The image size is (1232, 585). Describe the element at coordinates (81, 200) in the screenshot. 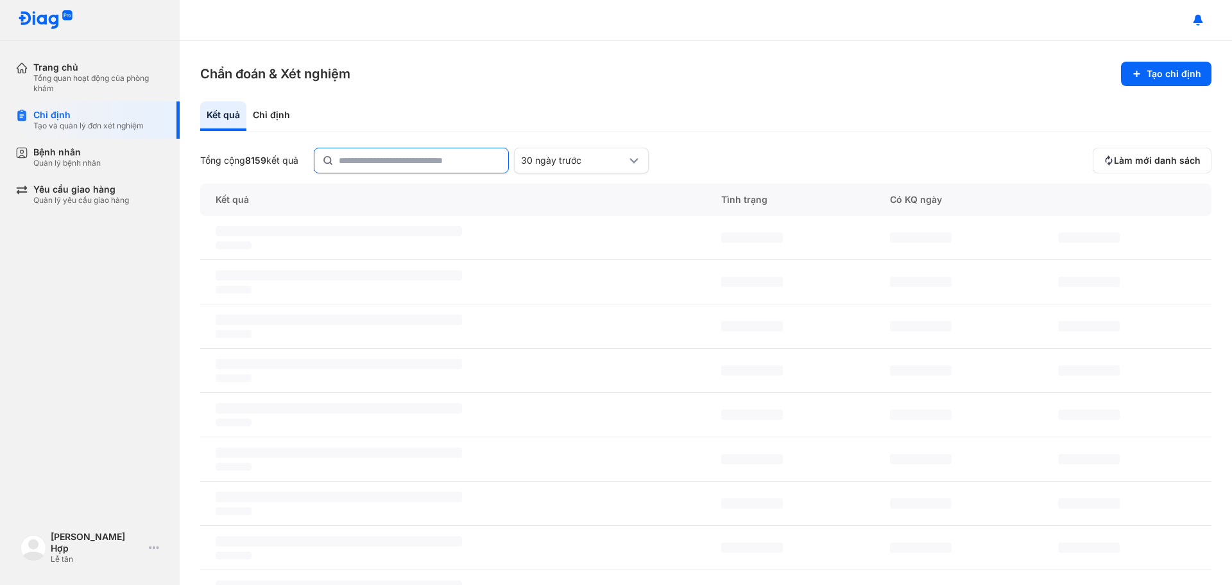

I see `div: Quản lý yêu cầu giao hàng` at that location.